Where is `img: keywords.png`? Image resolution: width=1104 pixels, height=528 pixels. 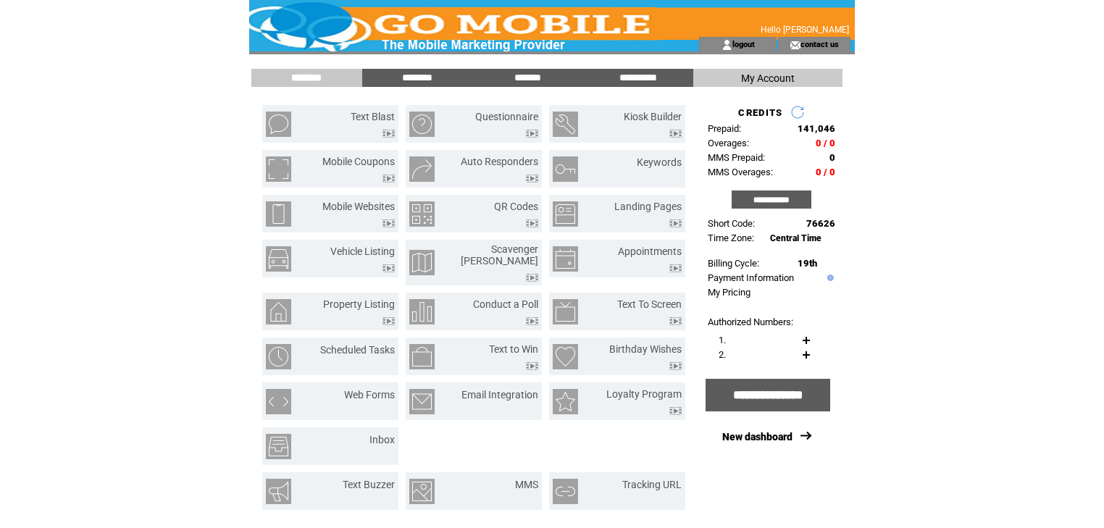
img: keywords.png is located at coordinates (565, 169).